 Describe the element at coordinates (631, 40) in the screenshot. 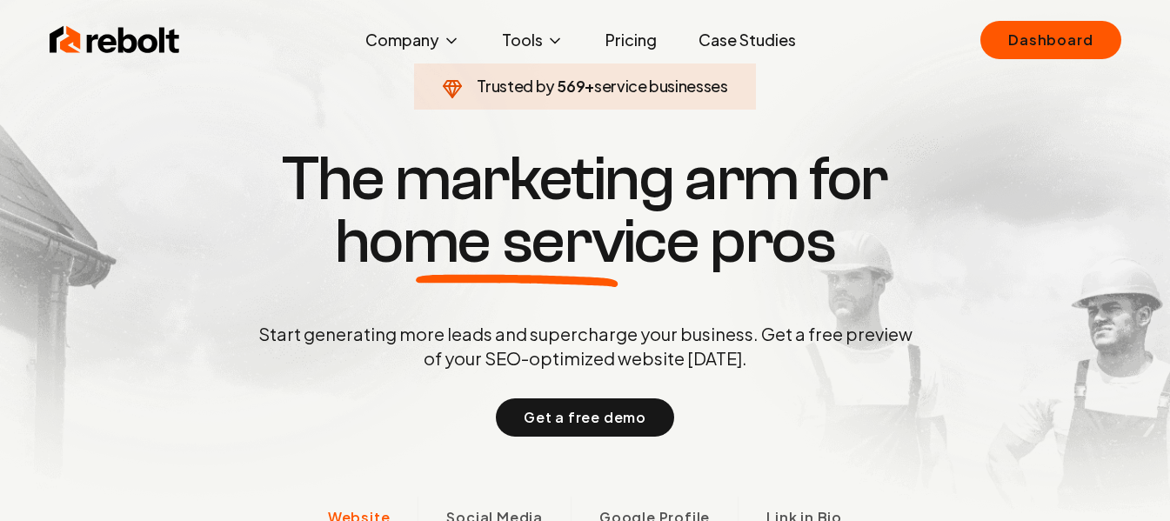

I see `a: Pricing` at that location.